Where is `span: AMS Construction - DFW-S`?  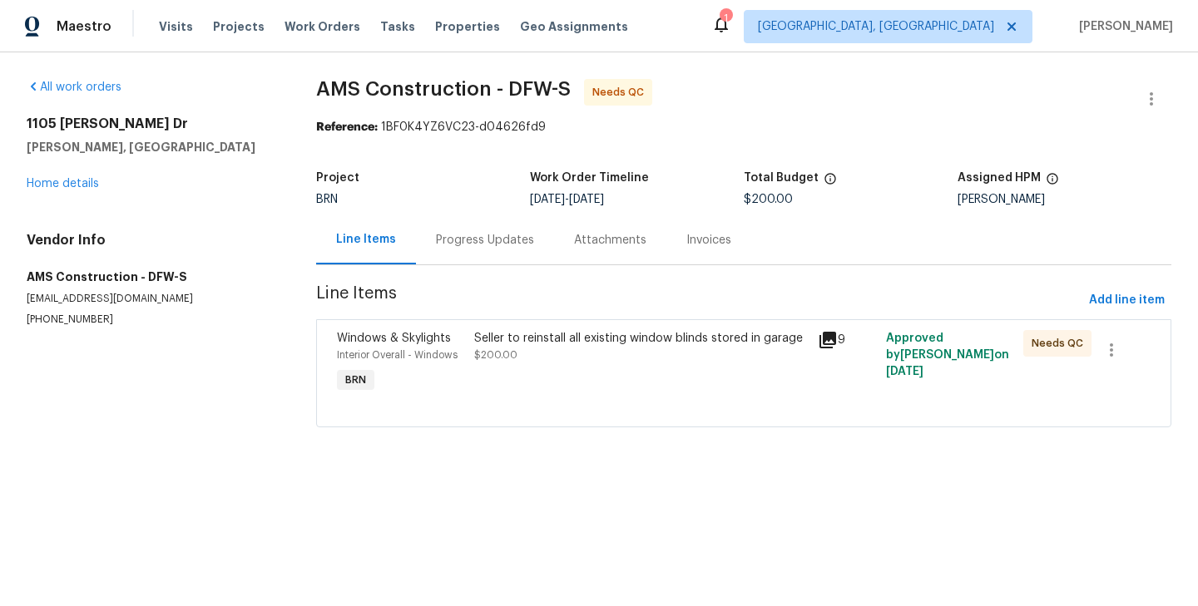 span: AMS Construction - DFW-S is located at coordinates (443, 89).